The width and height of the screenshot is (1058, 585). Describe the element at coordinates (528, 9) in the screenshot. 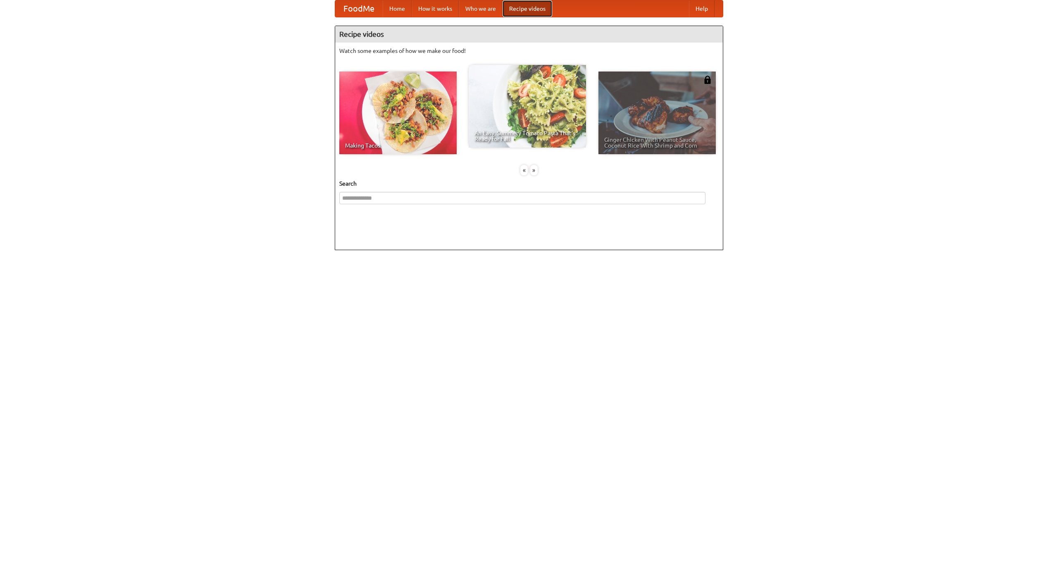

I see `a: Recipe videos` at that location.